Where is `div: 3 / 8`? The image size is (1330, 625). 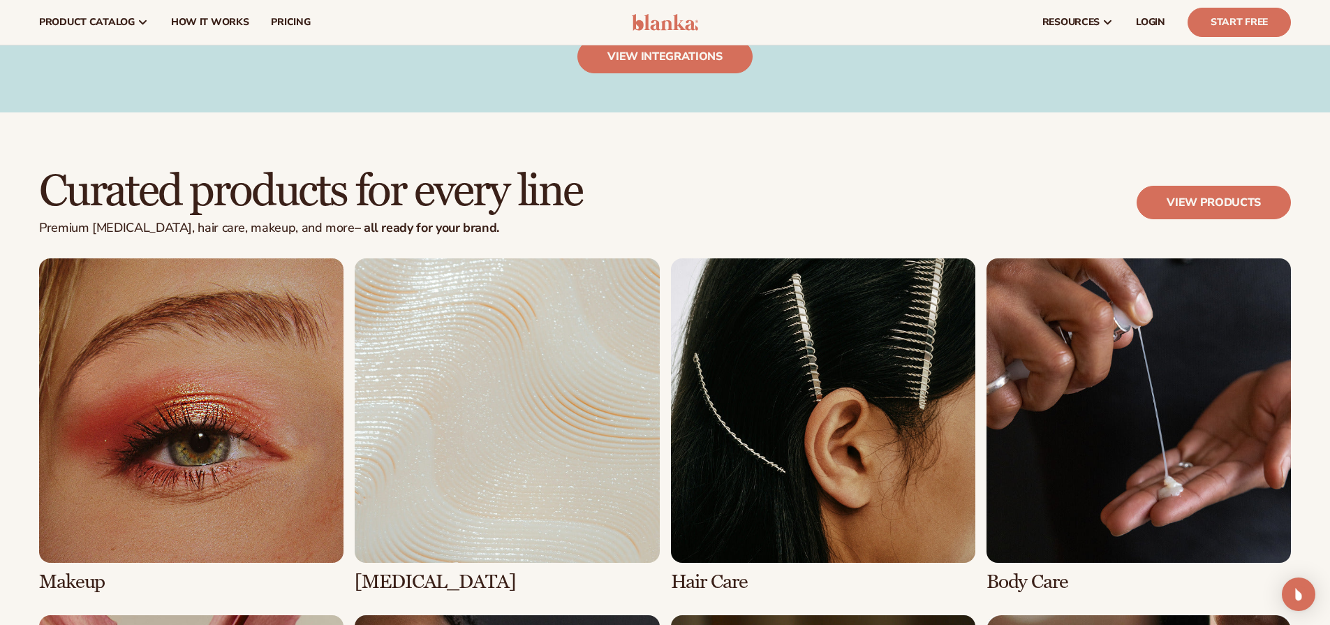
div: 3 / 8 is located at coordinates (823, 425).